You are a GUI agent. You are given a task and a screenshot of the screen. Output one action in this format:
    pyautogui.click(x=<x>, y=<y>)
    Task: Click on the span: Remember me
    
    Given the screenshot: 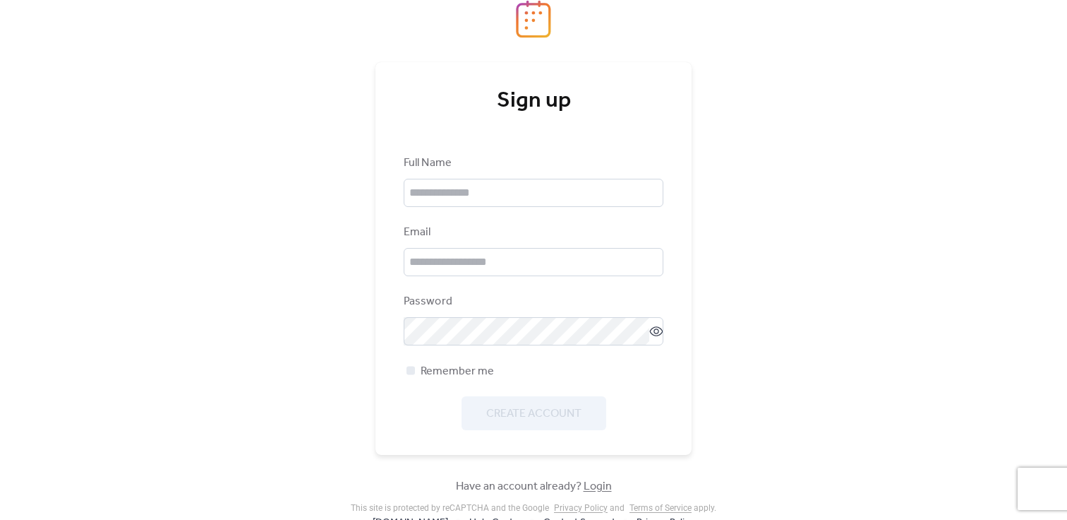 What is the action you would take?
    pyautogui.click(x=457, y=371)
    